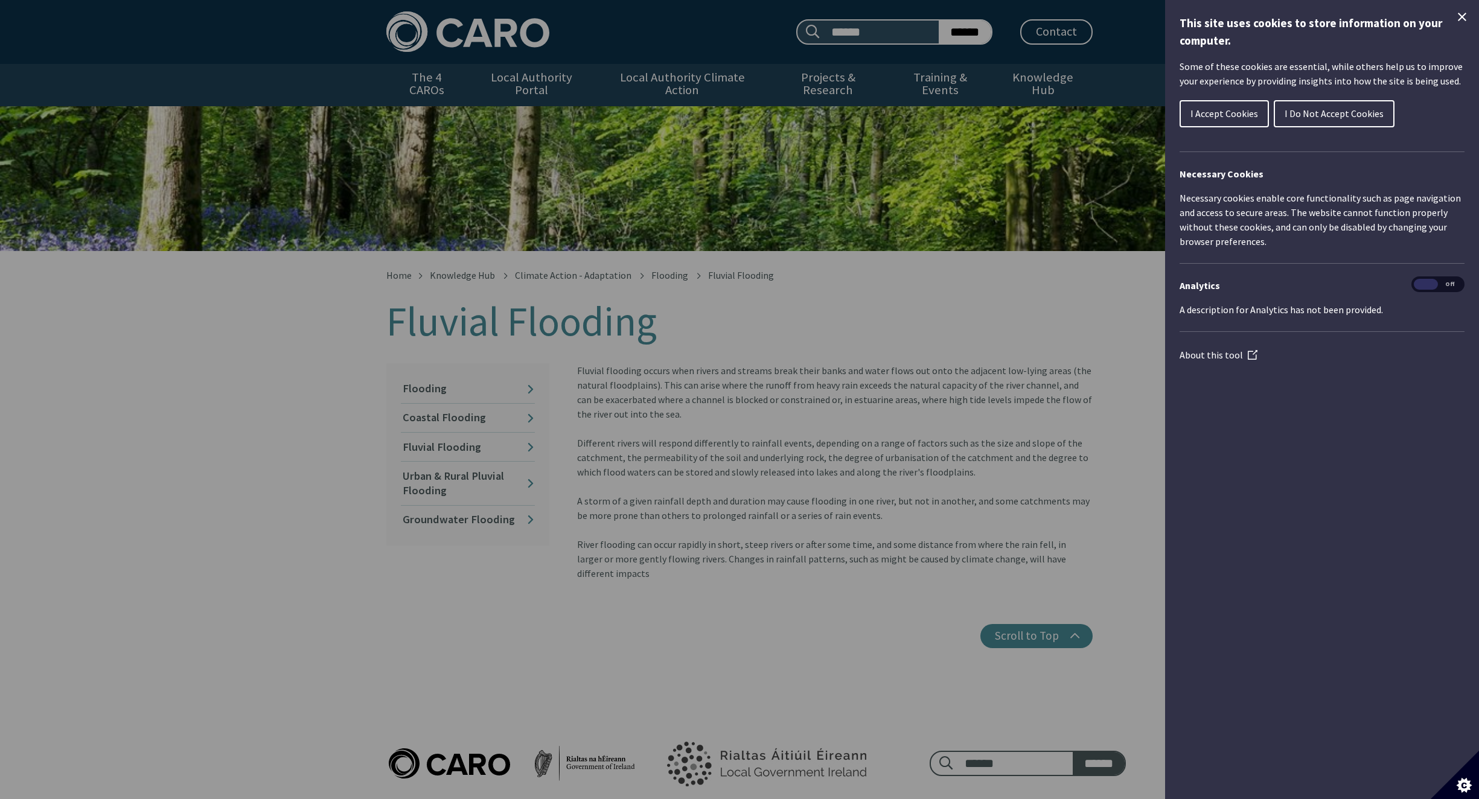 Image resolution: width=1479 pixels, height=799 pixels. I want to click on p: Necessary cookies enable core functionality such as page navigation and access to secure areas. T..., so click(1322, 220).